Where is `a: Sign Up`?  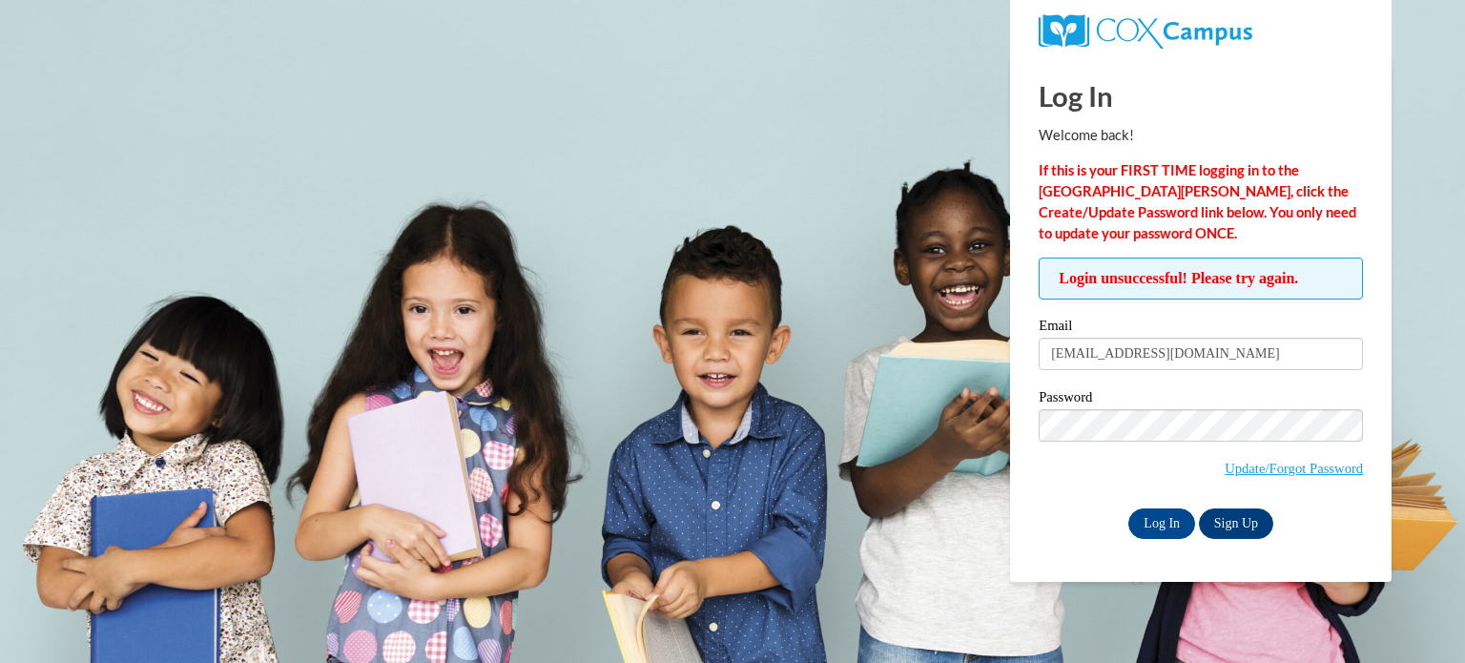 a: Sign Up is located at coordinates (1236, 524).